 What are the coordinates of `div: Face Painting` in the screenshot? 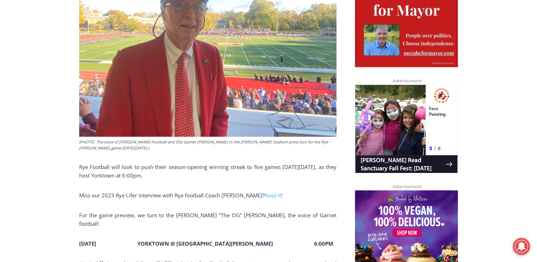 It's located at (87, 39).